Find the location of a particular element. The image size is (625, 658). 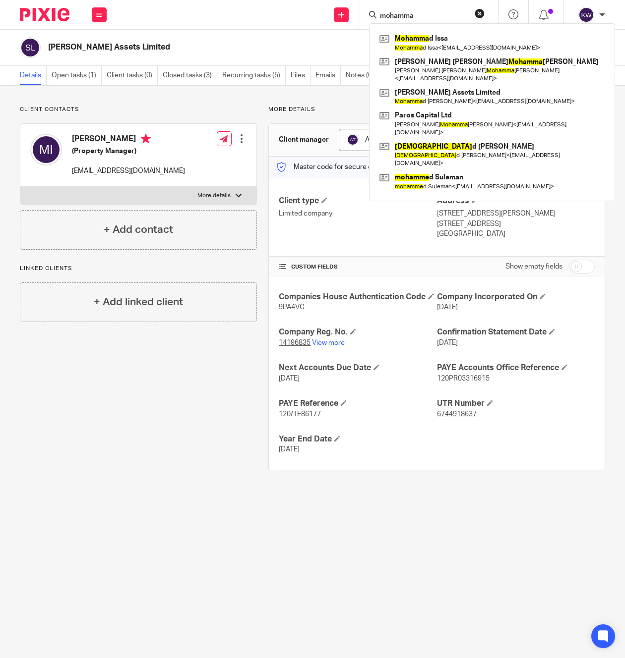

a: Client tasks (0) is located at coordinates (132, 75).